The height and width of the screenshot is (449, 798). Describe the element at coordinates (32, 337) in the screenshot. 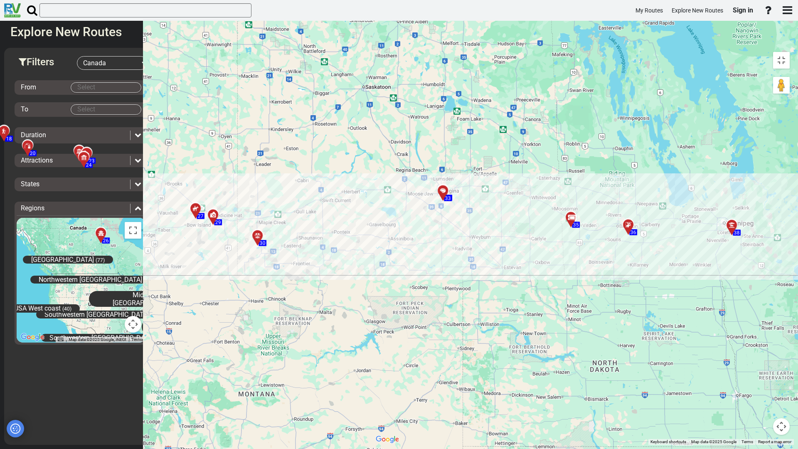

I see `img: Google` at that location.